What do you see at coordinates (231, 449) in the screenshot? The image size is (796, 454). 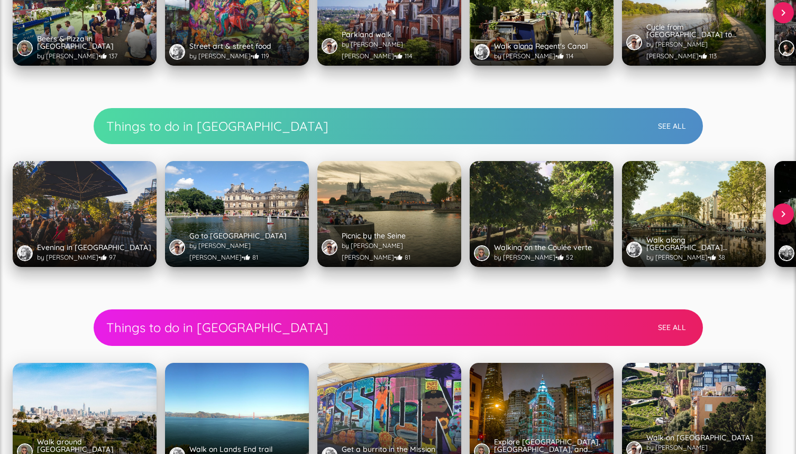 I see `h3: Walk on Lands End trail` at bounding box center [231, 449].